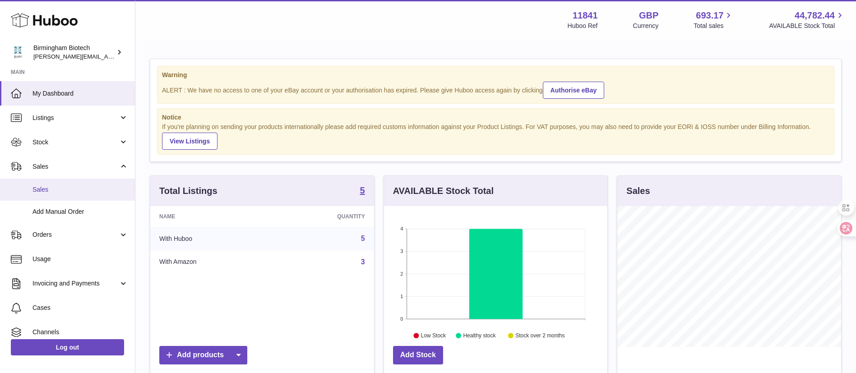 Image resolution: width=856 pixels, height=373 pixels. What do you see at coordinates (583, 26) in the screenshot?
I see `div: Huboo Ref` at bounding box center [583, 26].